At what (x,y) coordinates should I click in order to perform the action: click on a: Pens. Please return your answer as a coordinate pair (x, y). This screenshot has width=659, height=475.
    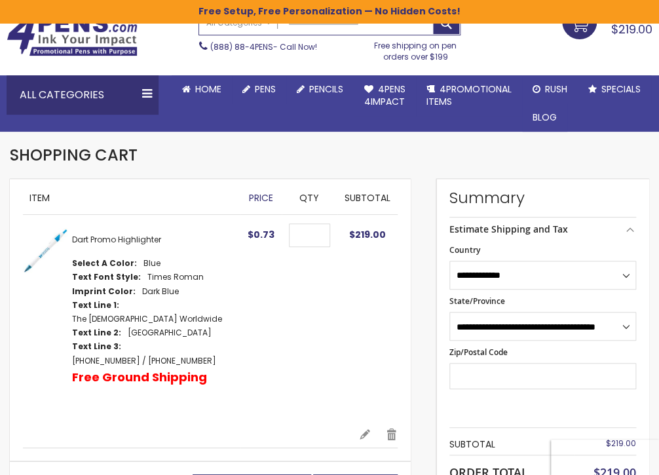
    Looking at the image, I should click on (259, 89).